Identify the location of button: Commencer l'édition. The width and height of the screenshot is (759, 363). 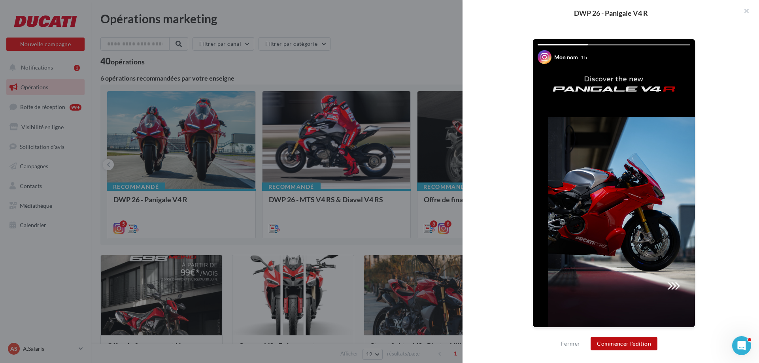
(624, 344).